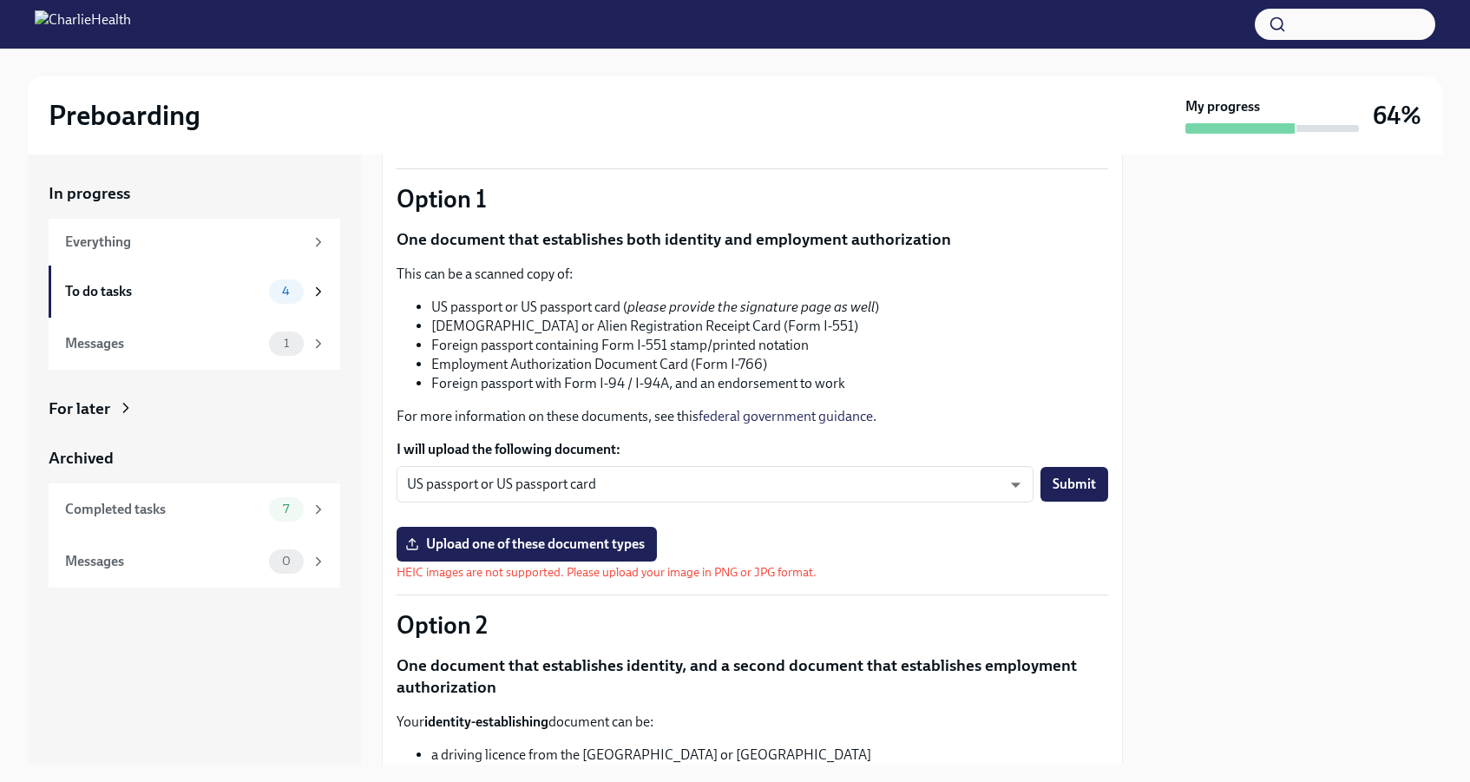 This screenshot has width=1470, height=782. Describe the element at coordinates (194, 292) in the screenshot. I see `a: To do tasks4` at that location.